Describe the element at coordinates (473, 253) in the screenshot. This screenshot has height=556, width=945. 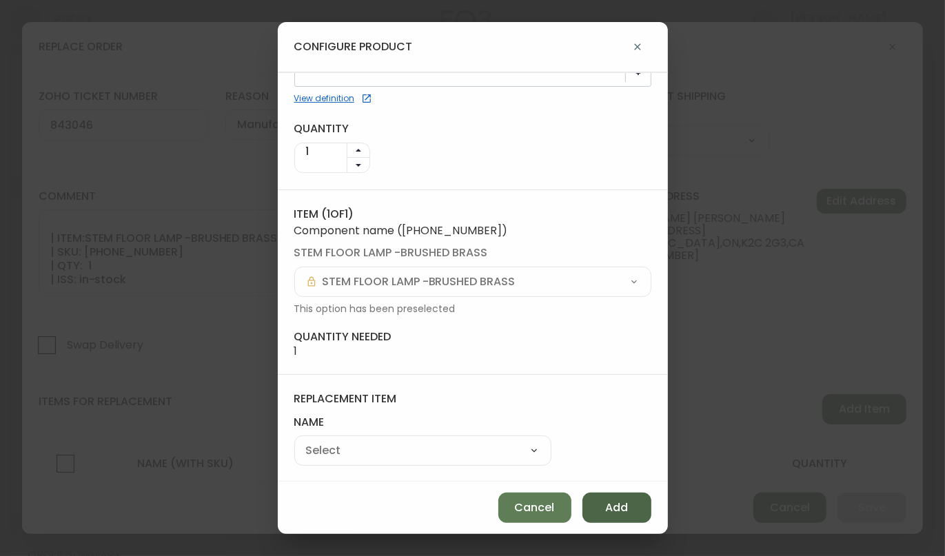
I see `label: stem floor lamp -brushed brass` at that location.